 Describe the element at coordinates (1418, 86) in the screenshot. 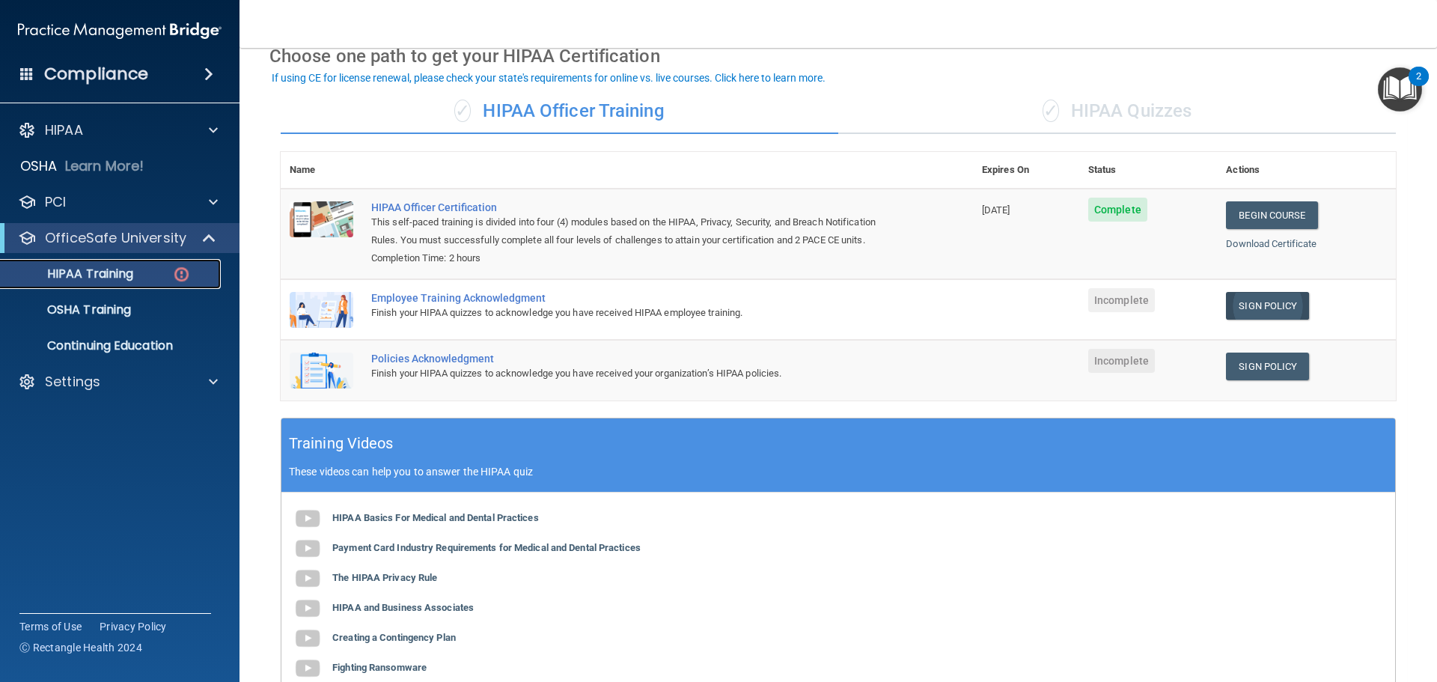

I see `div: 2` at that location.